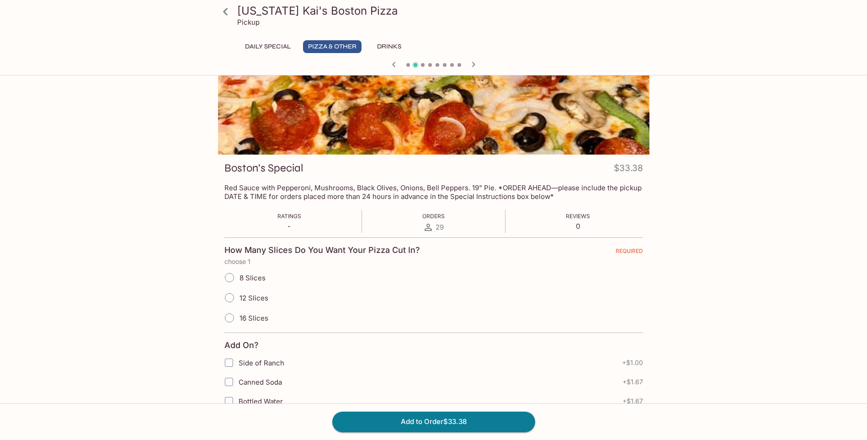  I want to click on span: Canned Soda, so click(260, 382).